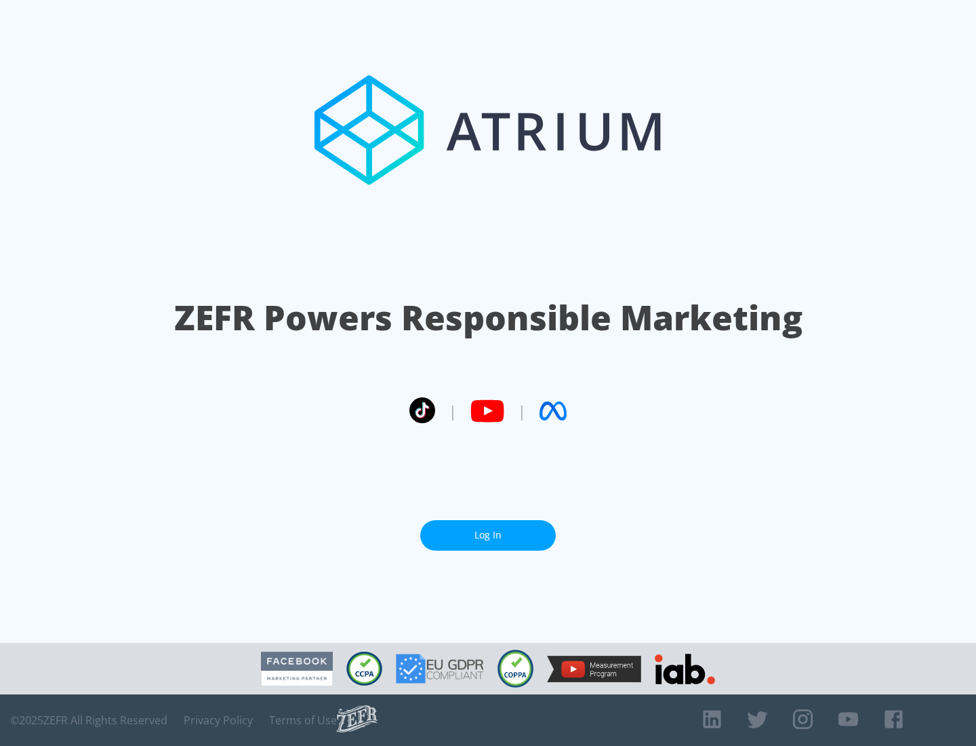 Image resolution: width=976 pixels, height=746 pixels. What do you see at coordinates (89, 720) in the screenshot?
I see `span: © 2025 ZEFR All Rights Reserved` at bounding box center [89, 720].